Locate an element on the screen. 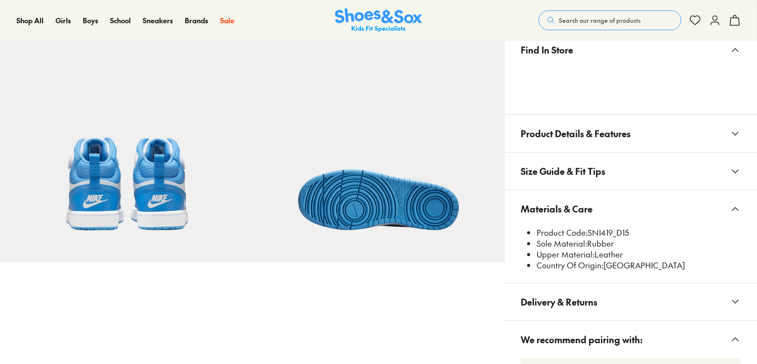 The width and height of the screenshot is (757, 364). span: Sale is located at coordinates (227, 20).